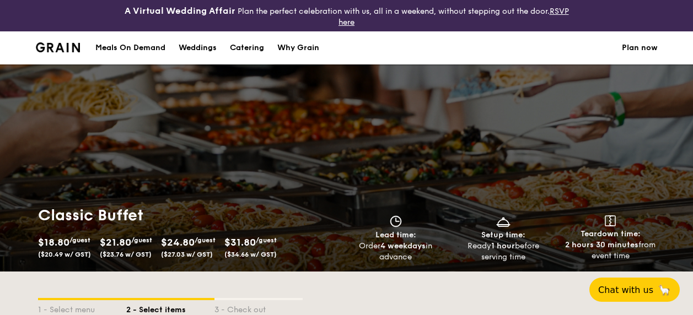  What do you see at coordinates (298, 48) in the screenshot?
I see `div: Why Grain` at bounding box center [298, 48].